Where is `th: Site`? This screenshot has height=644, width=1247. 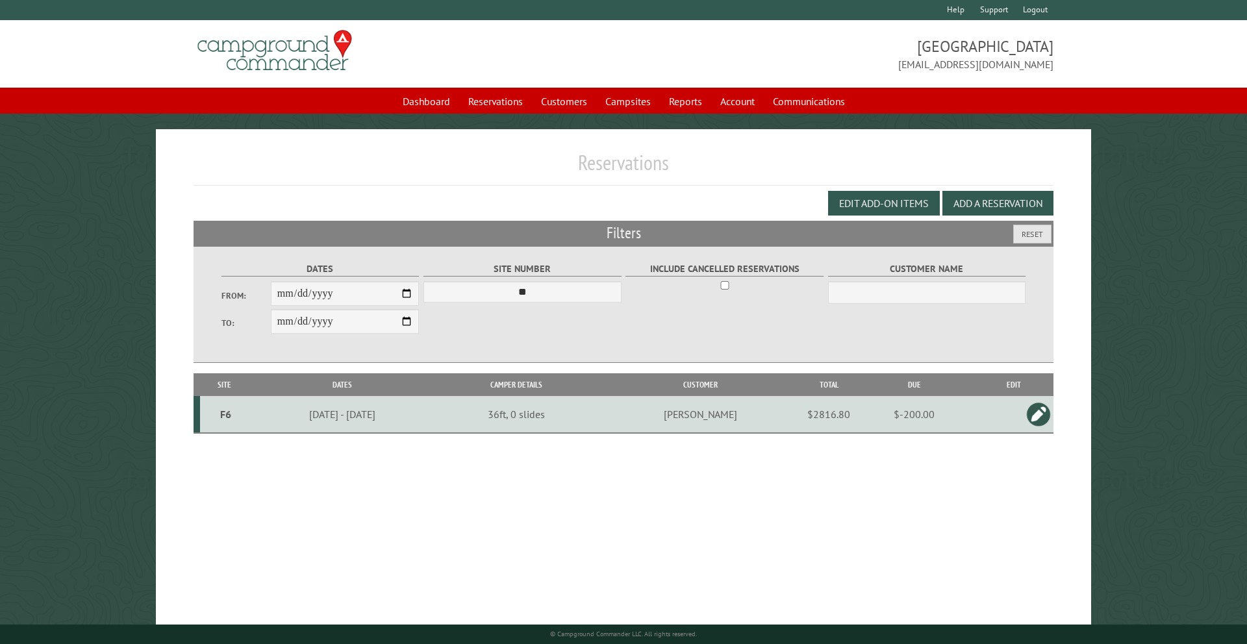
th: Site is located at coordinates (225, 384).